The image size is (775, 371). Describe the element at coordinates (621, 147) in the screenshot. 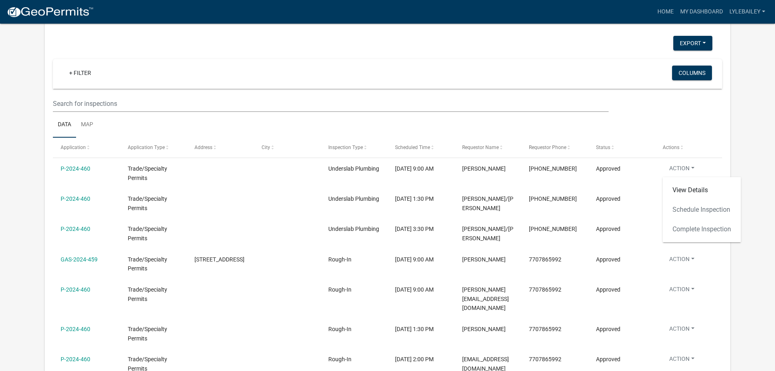

I see `datatable-header-cell: Status` at that location.